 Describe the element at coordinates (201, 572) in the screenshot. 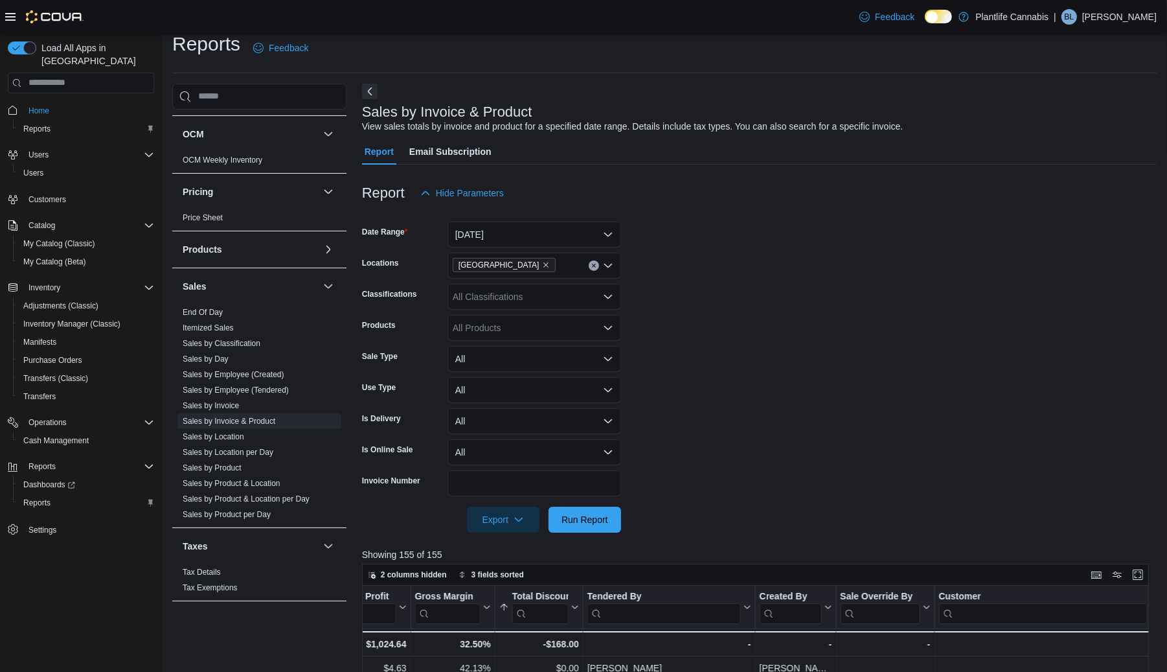

I see `span: Tax Details` at that location.